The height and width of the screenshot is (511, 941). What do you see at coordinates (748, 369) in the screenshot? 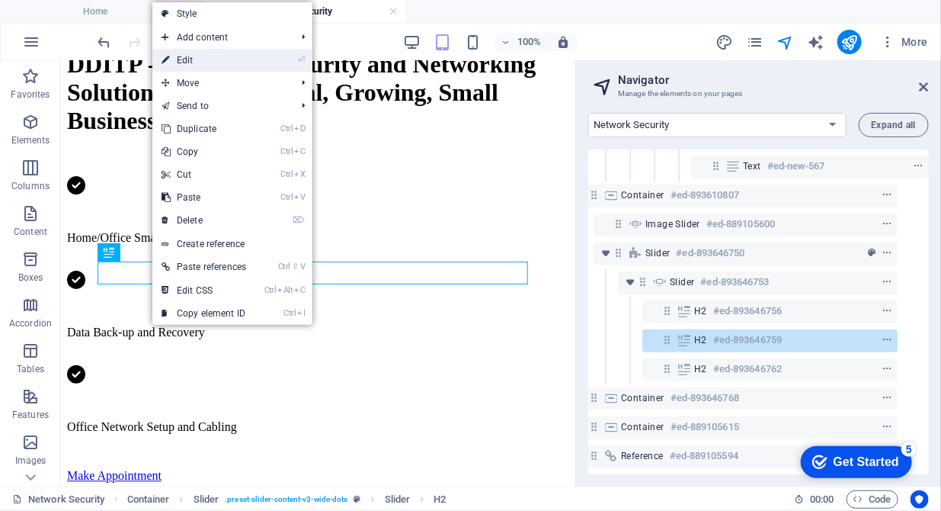
I see `h6: #ed-893646762` at bounding box center [748, 369].